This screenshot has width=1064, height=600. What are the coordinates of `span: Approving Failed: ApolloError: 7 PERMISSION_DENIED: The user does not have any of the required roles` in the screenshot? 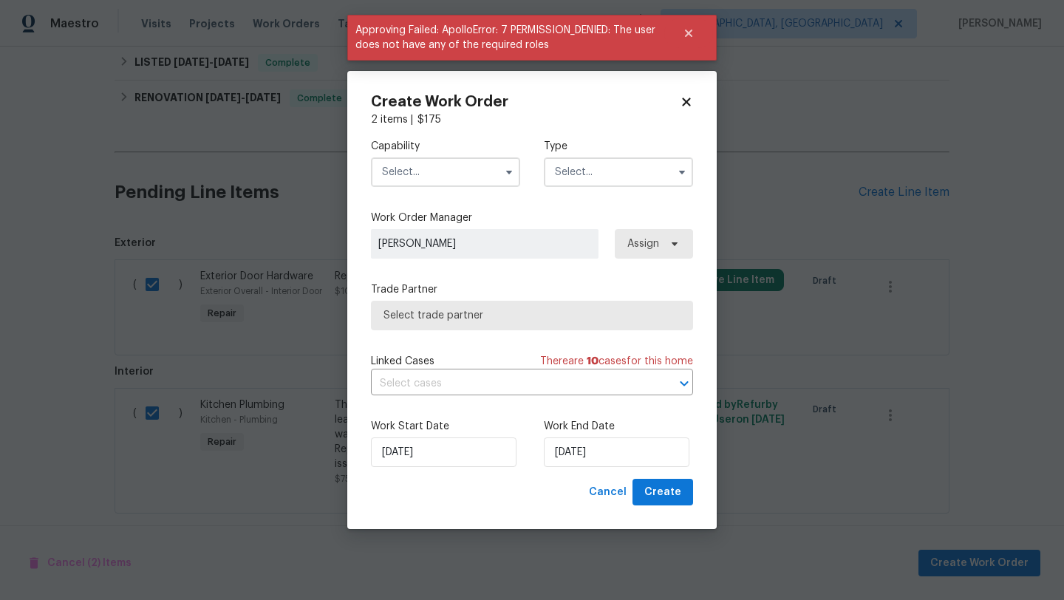 It's located at (505, 38).